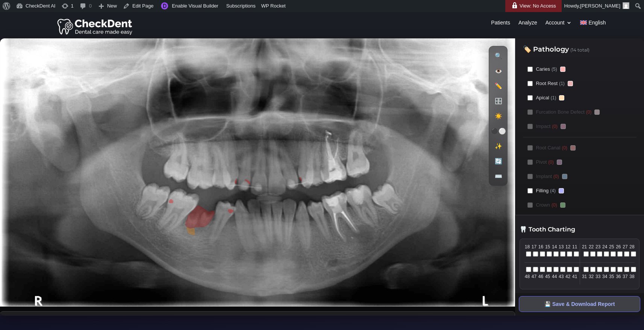  Describe the element at coordinates (612, 276) in the screenshot. I see `span: 35` at that location.